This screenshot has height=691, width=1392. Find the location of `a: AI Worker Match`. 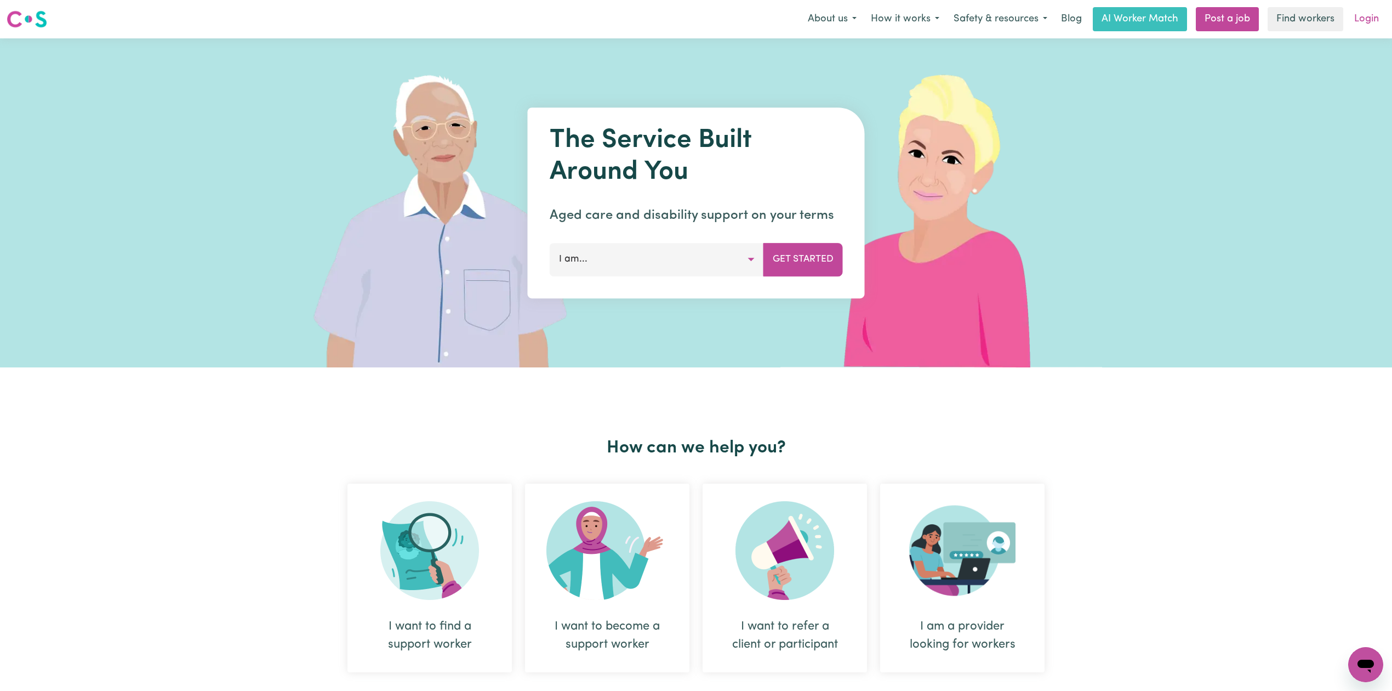

a: AI Worker Match is located at coordinates (1140, 19).